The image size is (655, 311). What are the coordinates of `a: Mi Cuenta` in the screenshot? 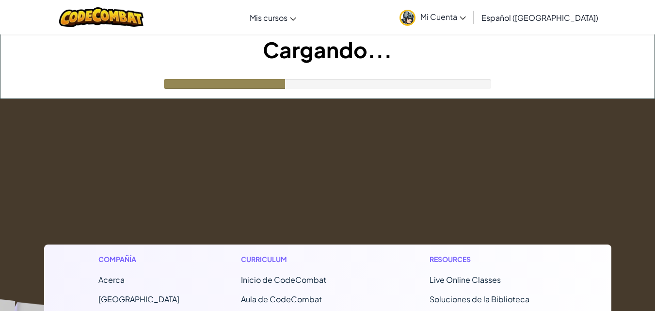 It's located at (432, 17).